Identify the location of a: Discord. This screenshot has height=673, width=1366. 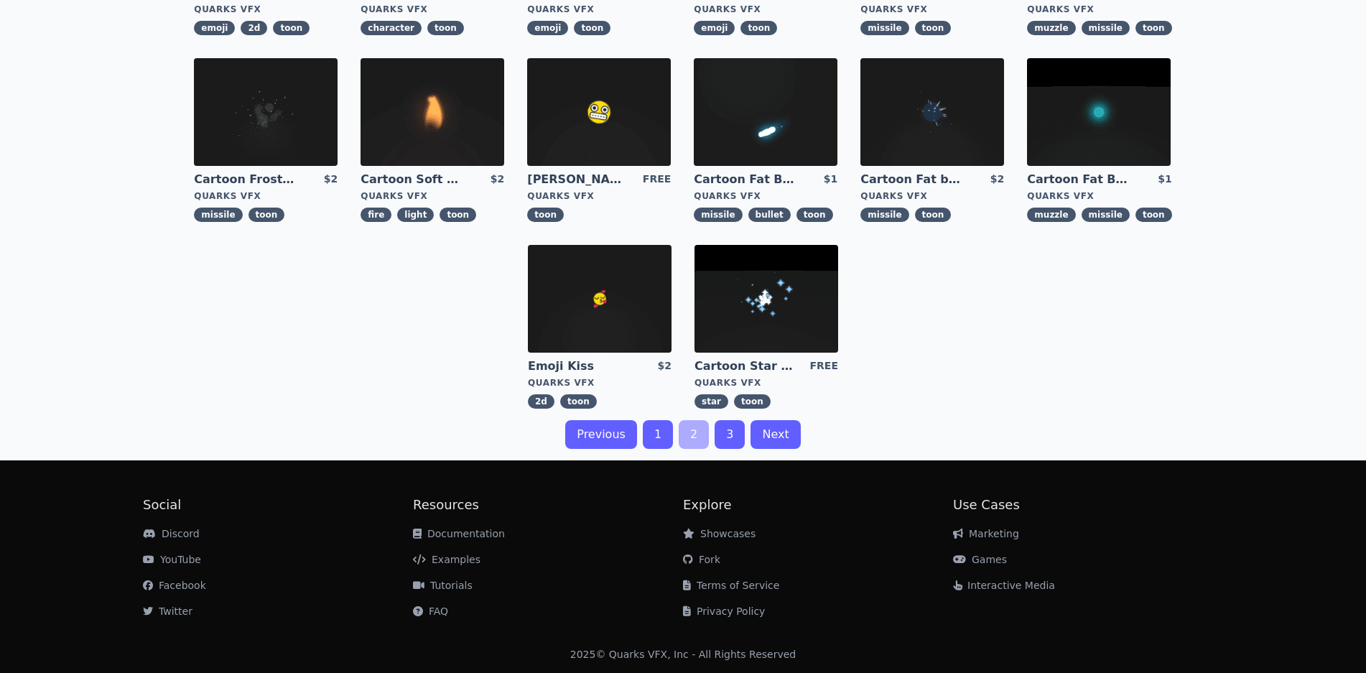
(171, 533).